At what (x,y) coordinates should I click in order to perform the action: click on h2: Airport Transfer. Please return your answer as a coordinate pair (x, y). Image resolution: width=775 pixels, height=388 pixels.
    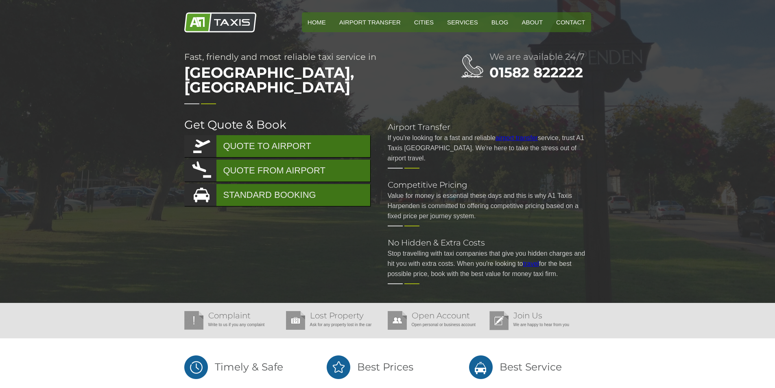
    Looking at the image, I should click on (489, 127).